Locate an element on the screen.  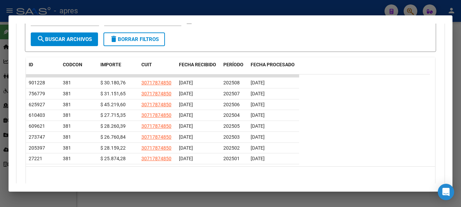
span: CUIT is located at coordinates (147, 65).